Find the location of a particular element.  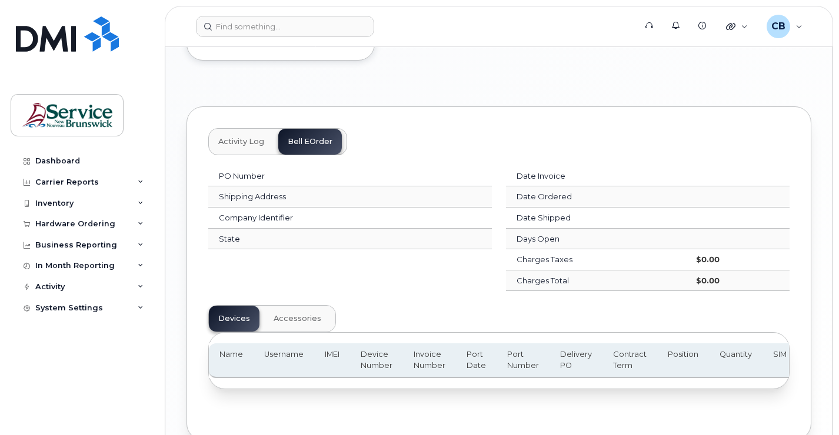

td: Date Shipped is located at coordinates (595, 218).